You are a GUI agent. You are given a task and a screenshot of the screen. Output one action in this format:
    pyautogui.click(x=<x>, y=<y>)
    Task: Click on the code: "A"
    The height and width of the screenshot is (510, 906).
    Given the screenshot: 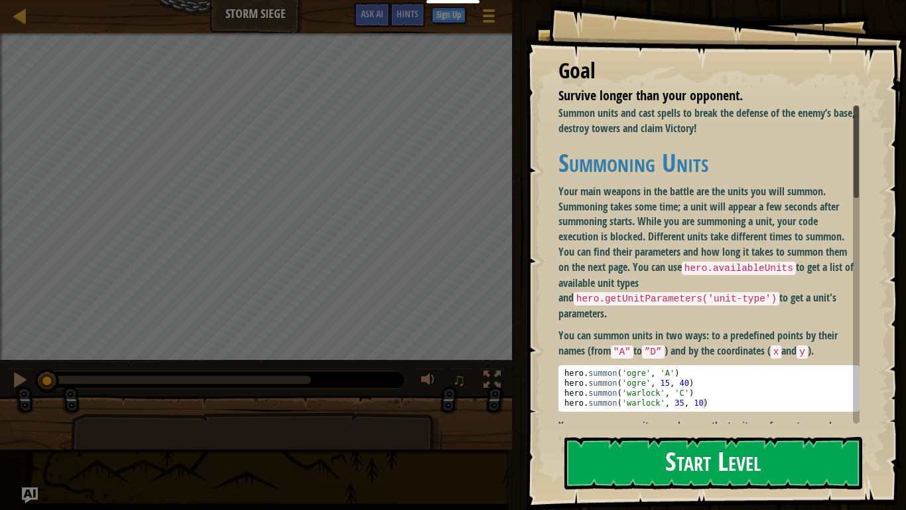 What is the action you would take?
    pyautogui.click(x=622, y=352)
    